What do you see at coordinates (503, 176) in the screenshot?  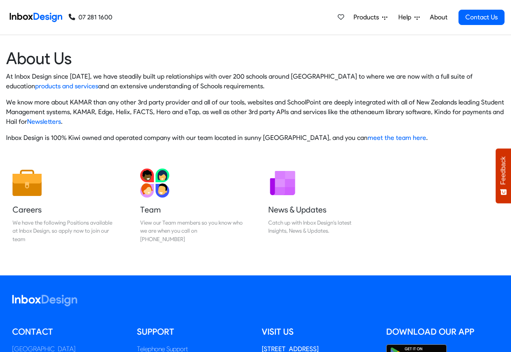 I see `button: Feedback - Show survey` at bounding box center [503, 176].